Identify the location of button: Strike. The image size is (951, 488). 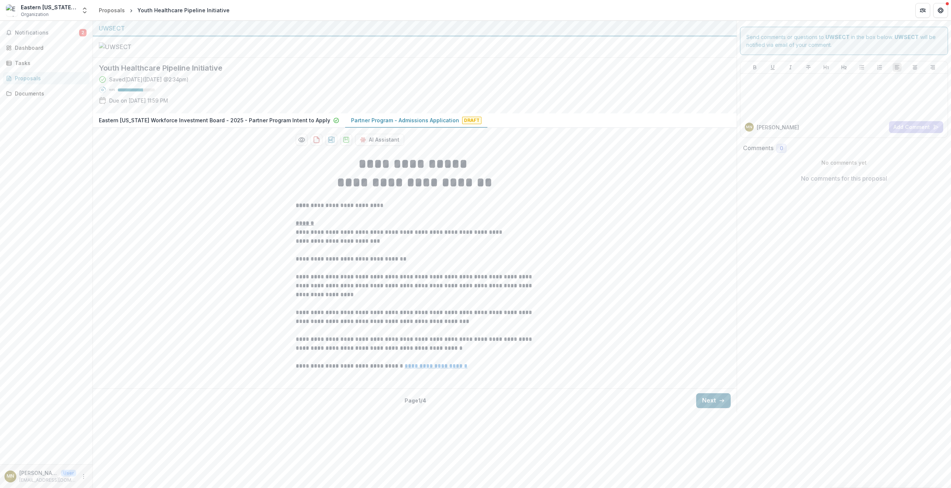
(808, 67).